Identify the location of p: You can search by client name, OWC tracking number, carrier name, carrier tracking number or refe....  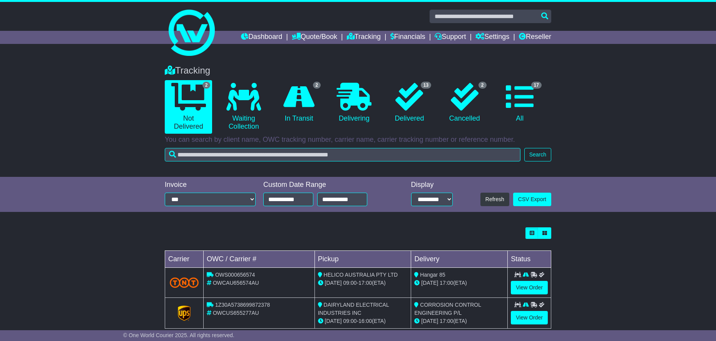
(358, 140).